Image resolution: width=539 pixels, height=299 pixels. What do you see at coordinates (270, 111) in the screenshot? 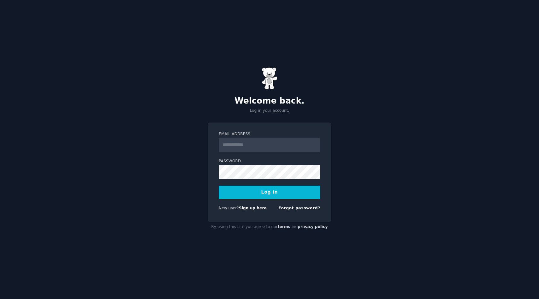
I see `p: Log in your account.` at bounding box center [270, 111].